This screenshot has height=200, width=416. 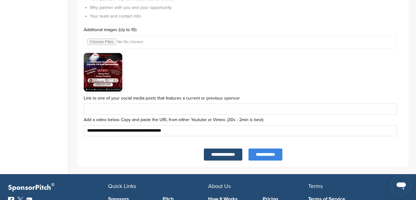 What do you see at coordinates (122, 186) in the screenshot?
I see `span: Quick Links` at bounding box center [122, 186].